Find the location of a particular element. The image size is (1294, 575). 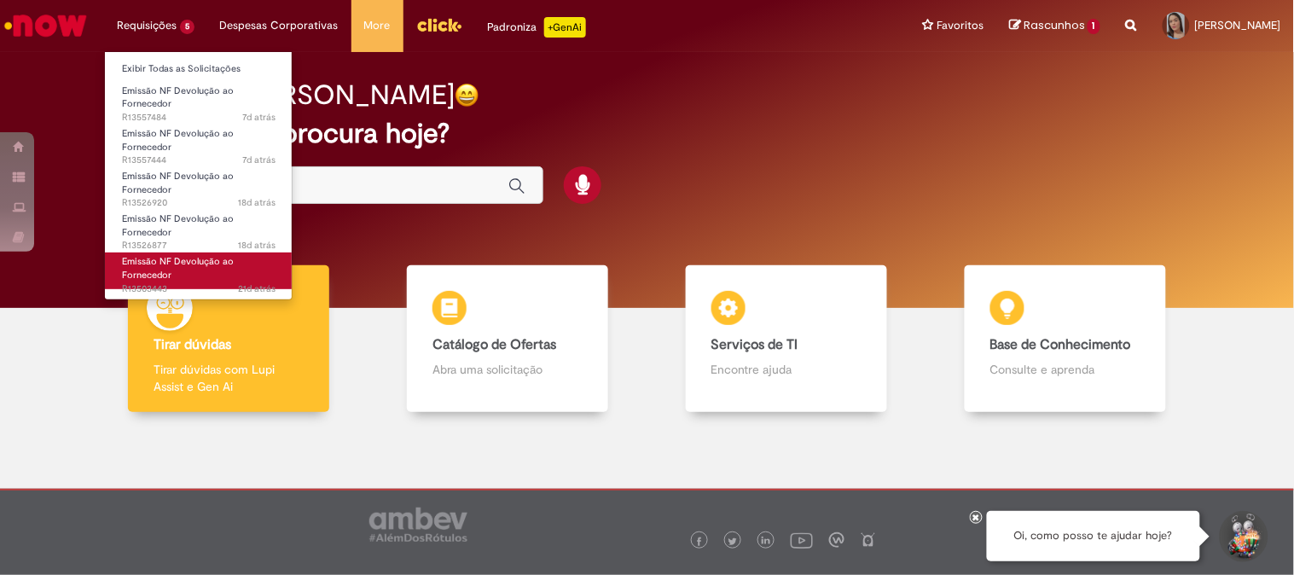

p: +GenAi is located at coordinates (565, 27).